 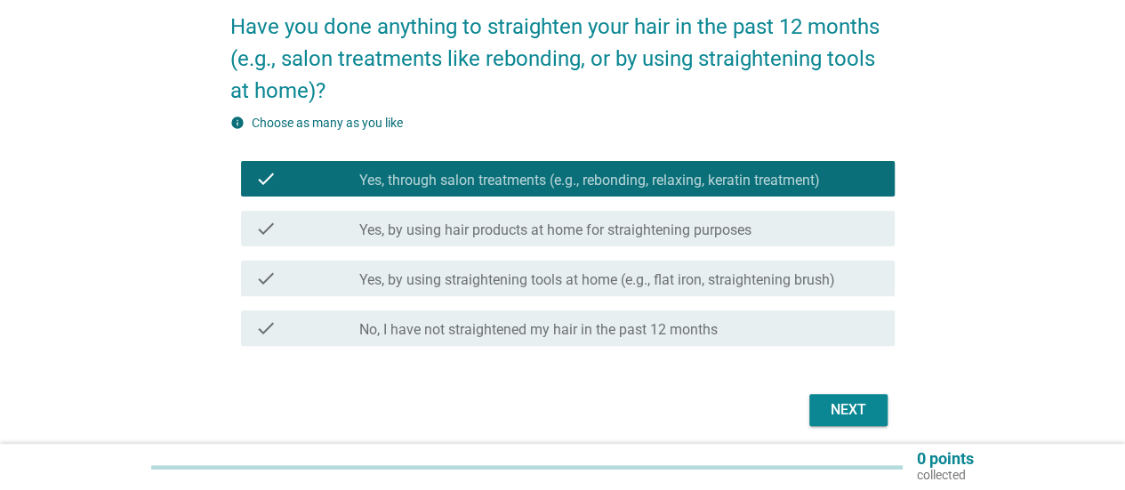 What do you see at coordinates (238, 123) in the screenshot?
I see `i: info` at bounding box center [238, 123].